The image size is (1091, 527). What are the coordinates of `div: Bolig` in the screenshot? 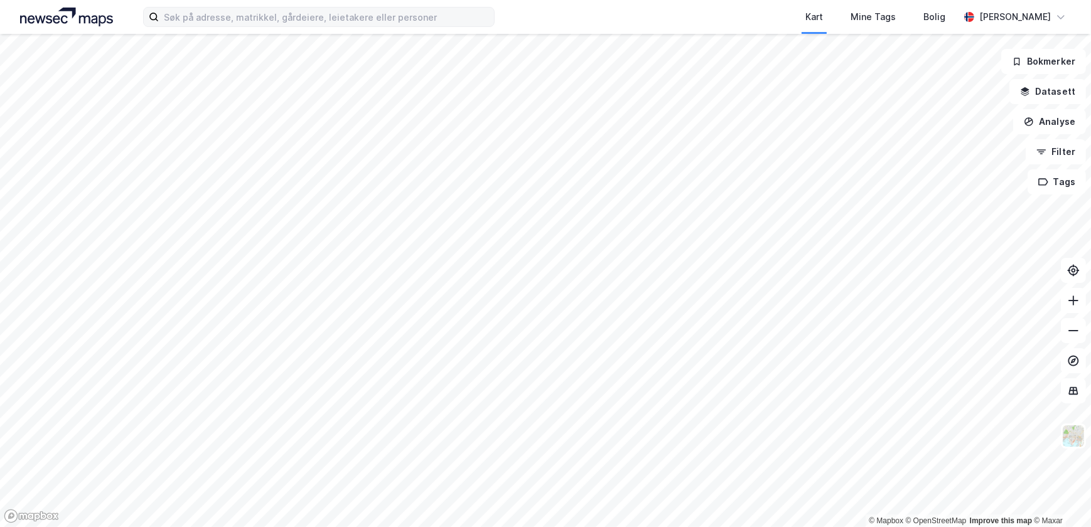 It's located at (934, 17).